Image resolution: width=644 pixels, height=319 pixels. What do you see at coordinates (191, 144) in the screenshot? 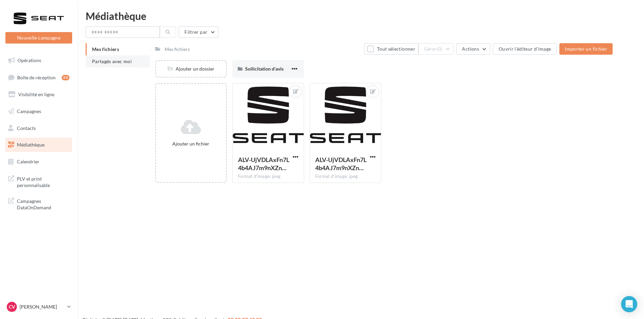
I see `div: Ajouter un fichier` at bounding box center [191, 144].